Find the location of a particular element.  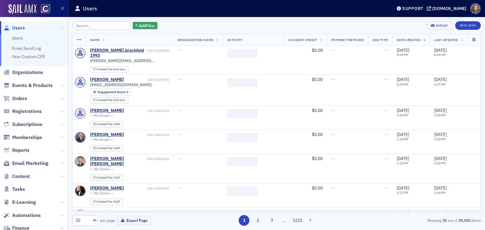

button: Export is located at coordinates (440, 26).